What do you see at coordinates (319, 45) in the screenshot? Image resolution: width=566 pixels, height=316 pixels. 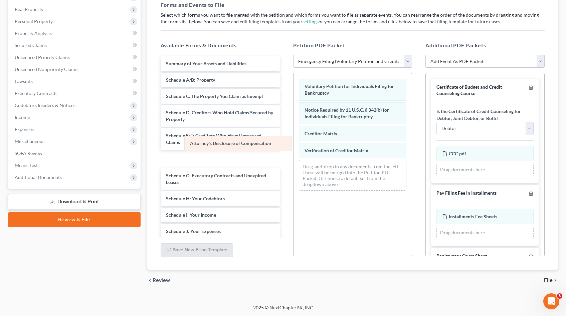 I see `span: Petition PDF Packet` at bounding box center [319, 45].